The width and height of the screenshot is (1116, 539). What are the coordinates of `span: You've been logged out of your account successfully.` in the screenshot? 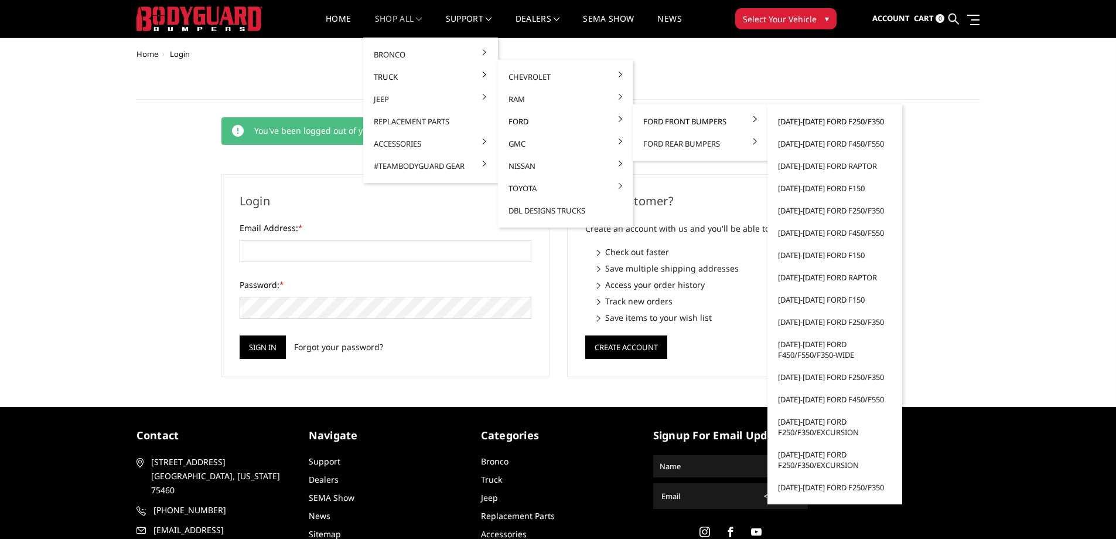 It's located at (357, 130).